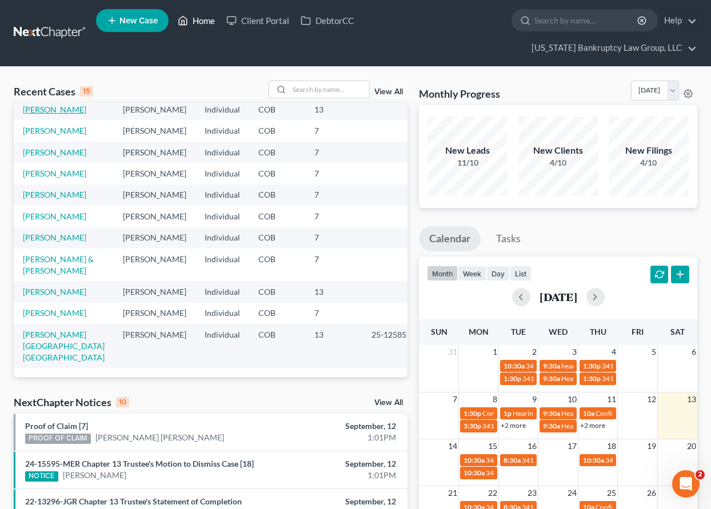 This screenshot has height=509, width=711. I want to click on span: 26, so click(651, 493).